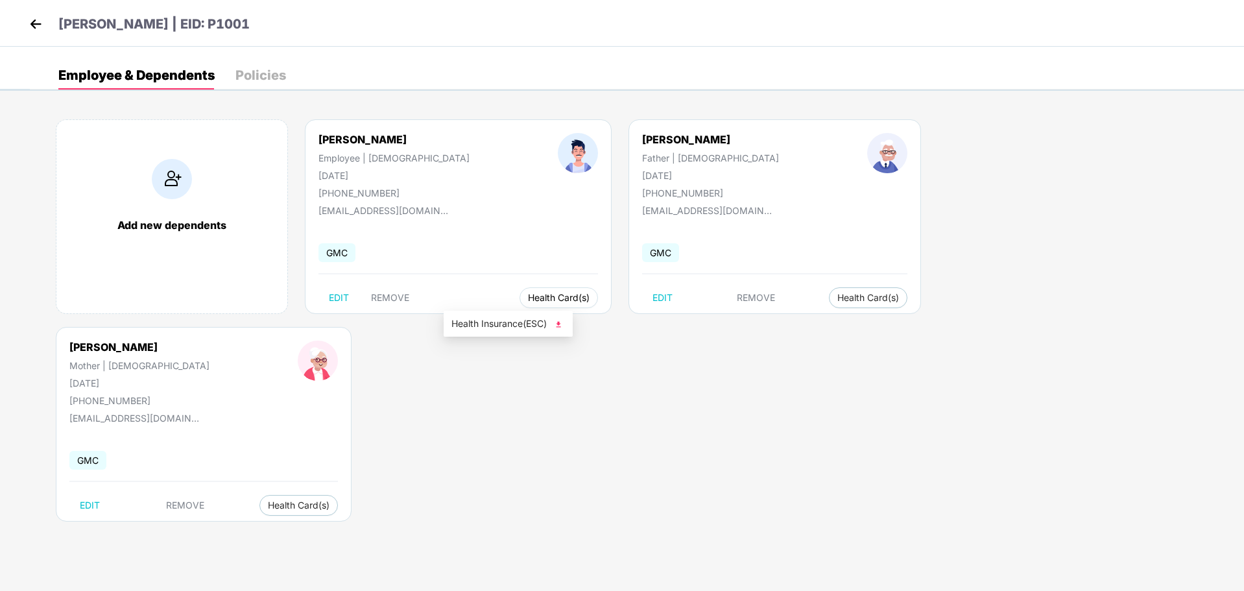  I want to click on img: svg+xml;base64,PHN2ZyB4bWxucz0iaHR0cDovL3d3dy53My5vcmcvMjAwMC9zdmciIHhtbG5zOnhsaW5rPSJodHRwOi8vd3..., so click(558, 324).